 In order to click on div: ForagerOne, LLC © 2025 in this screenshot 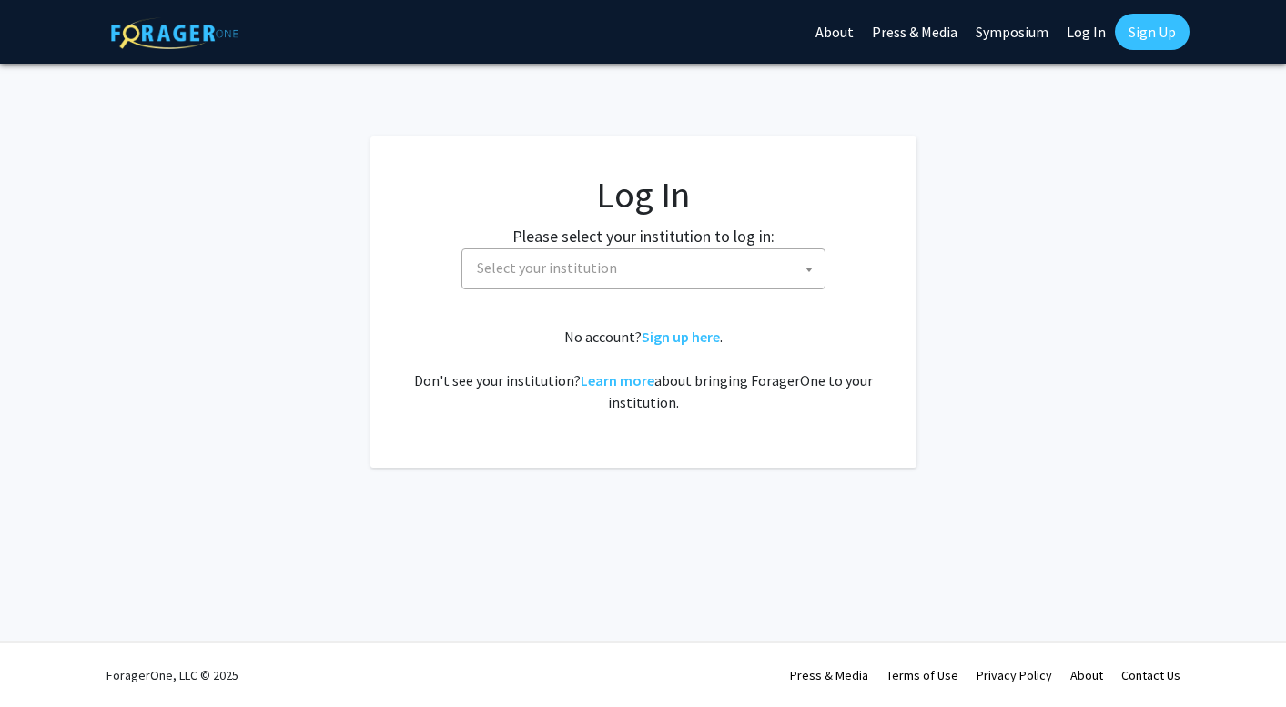, I will do `click(172, 675)`.